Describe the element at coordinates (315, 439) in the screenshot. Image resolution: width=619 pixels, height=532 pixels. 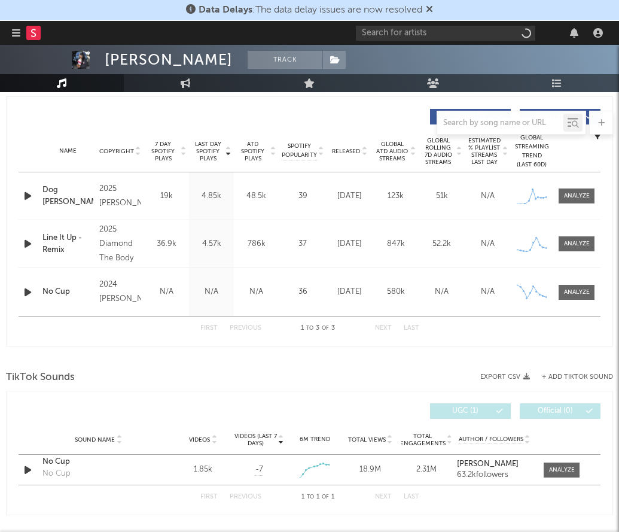
I see `div: 6M Trend` at that location.